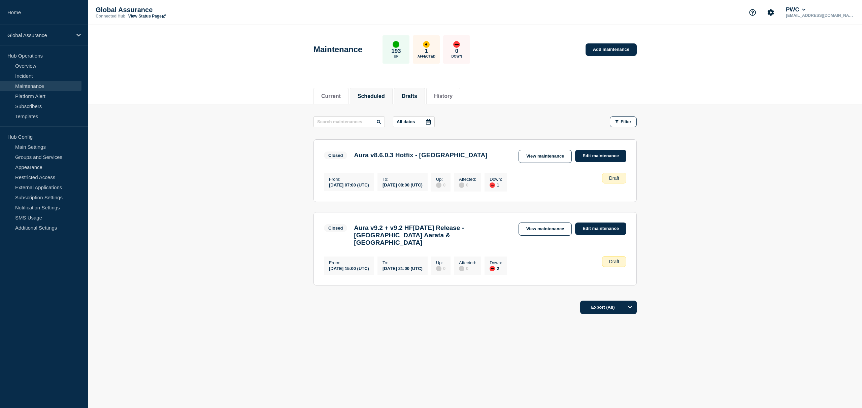  I want to click on div: 1, so click(496, 185).